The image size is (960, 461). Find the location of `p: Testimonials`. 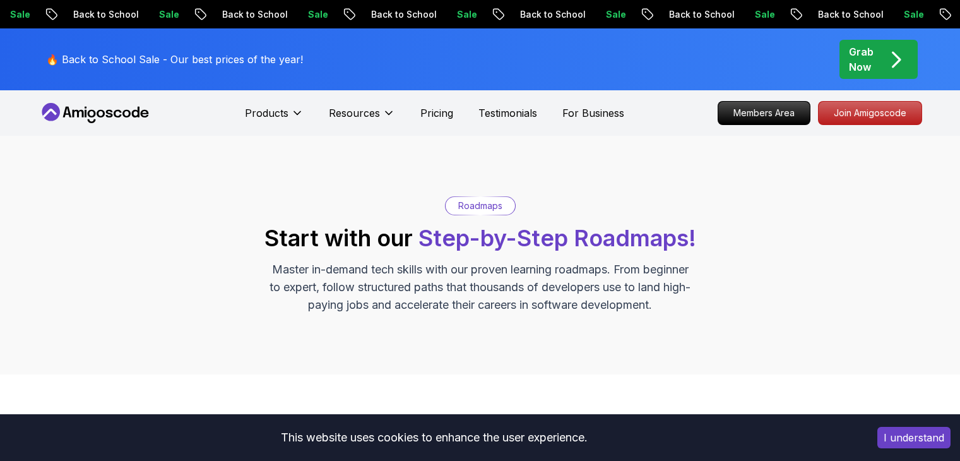

p: Testimonials is located at coordinates (508, 113).